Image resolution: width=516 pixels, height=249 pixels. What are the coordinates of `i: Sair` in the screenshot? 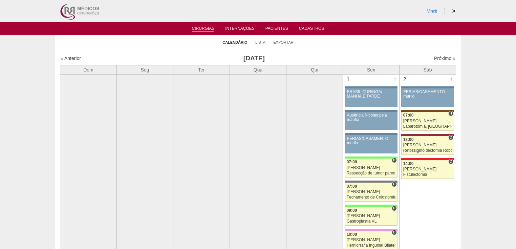 It's located at (454, 11).